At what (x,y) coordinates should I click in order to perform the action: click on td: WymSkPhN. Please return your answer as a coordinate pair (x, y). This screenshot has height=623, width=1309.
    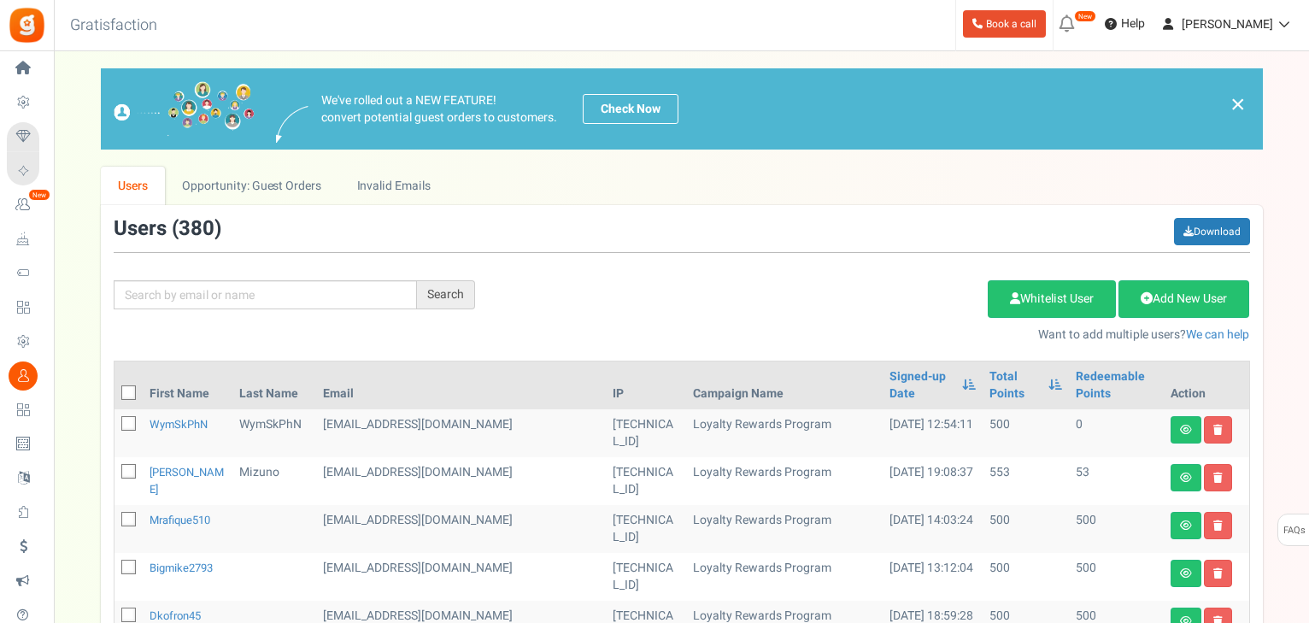
    Looking at the image, I should click on (274, 433).